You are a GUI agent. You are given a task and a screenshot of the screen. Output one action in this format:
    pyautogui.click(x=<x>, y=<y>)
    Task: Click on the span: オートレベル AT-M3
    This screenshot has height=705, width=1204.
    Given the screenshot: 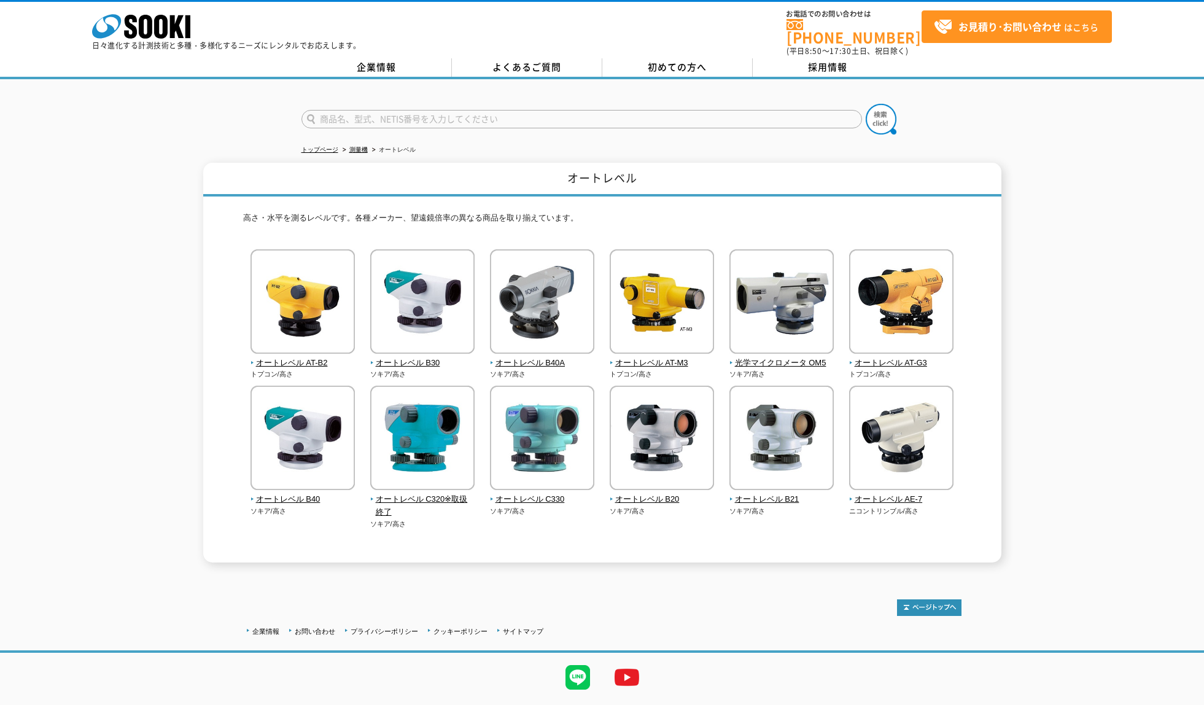 What is the action you would take?
    pyautogui.click(x=662, y=363)
    